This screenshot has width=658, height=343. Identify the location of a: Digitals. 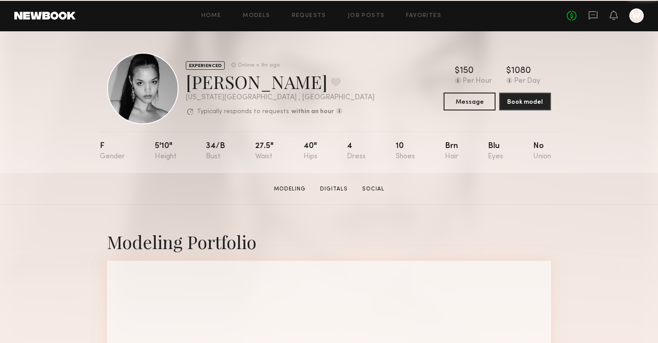
(334, 189).